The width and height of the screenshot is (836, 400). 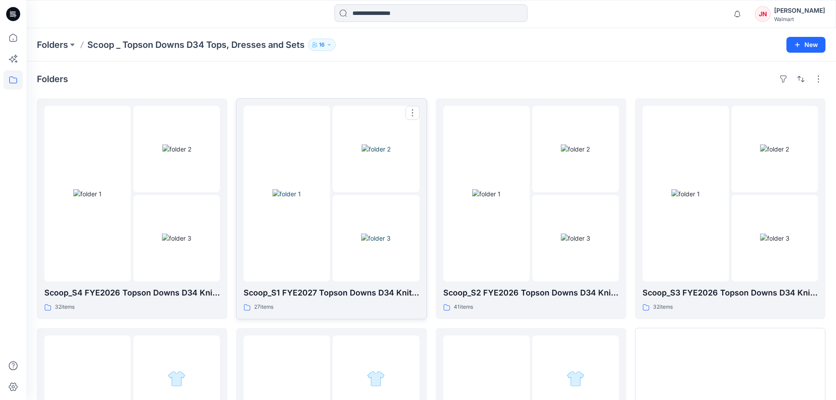 I want to click on p: Scoop _ Topson Downs D34 Tops, Dresses and Sets, so click(x=196, y=45).